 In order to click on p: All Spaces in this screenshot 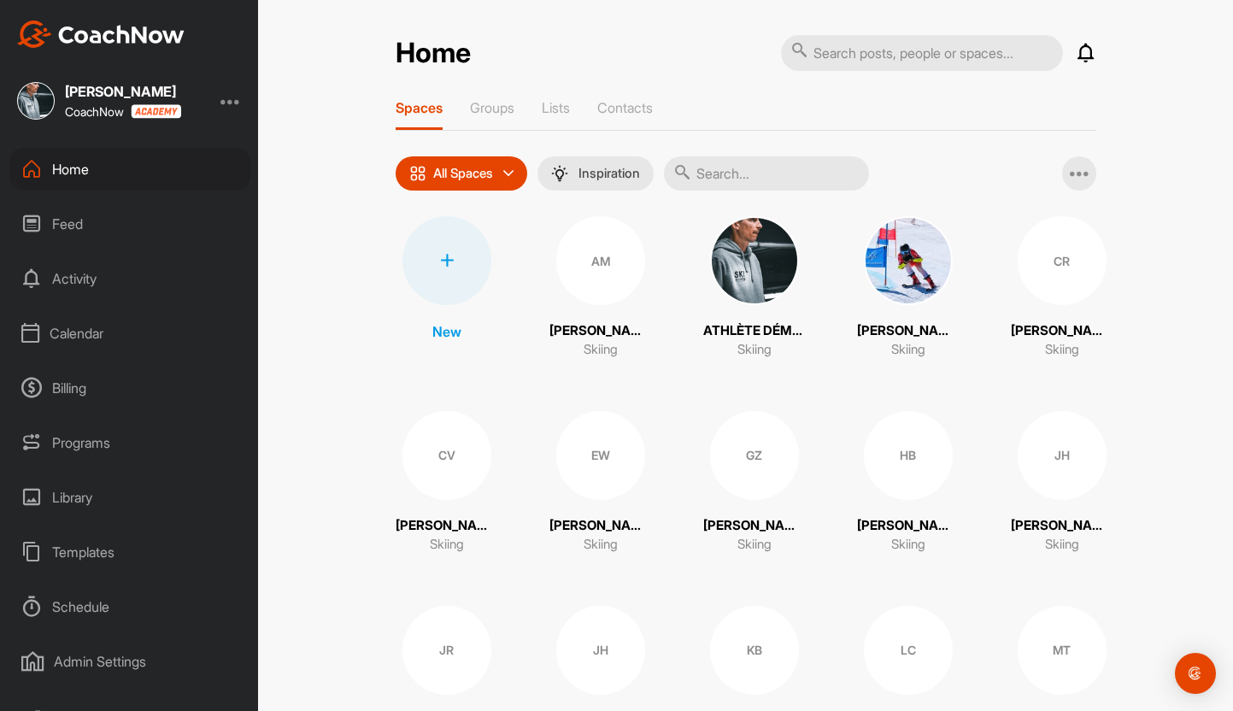, I will do `click(463, 173)`.